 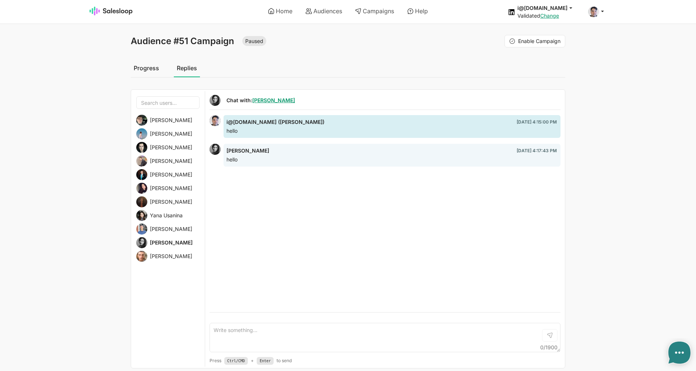 I want to click on img: Alexander Alekseev avatar, so click(x=142, y=134).